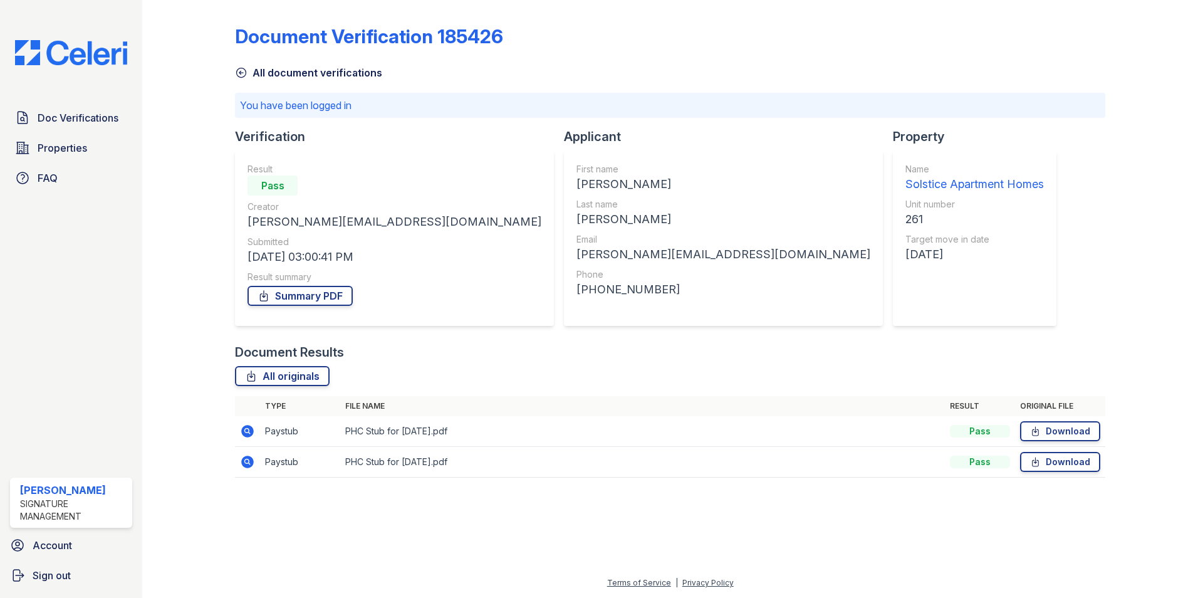 The image size is (1198, 598). I want to click on a: Summary PDF, so click(300, 296).